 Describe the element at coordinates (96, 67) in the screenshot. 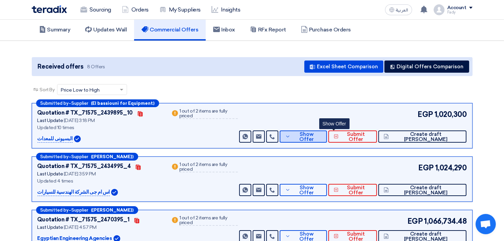

I see `span: 8 Offers` at that location.